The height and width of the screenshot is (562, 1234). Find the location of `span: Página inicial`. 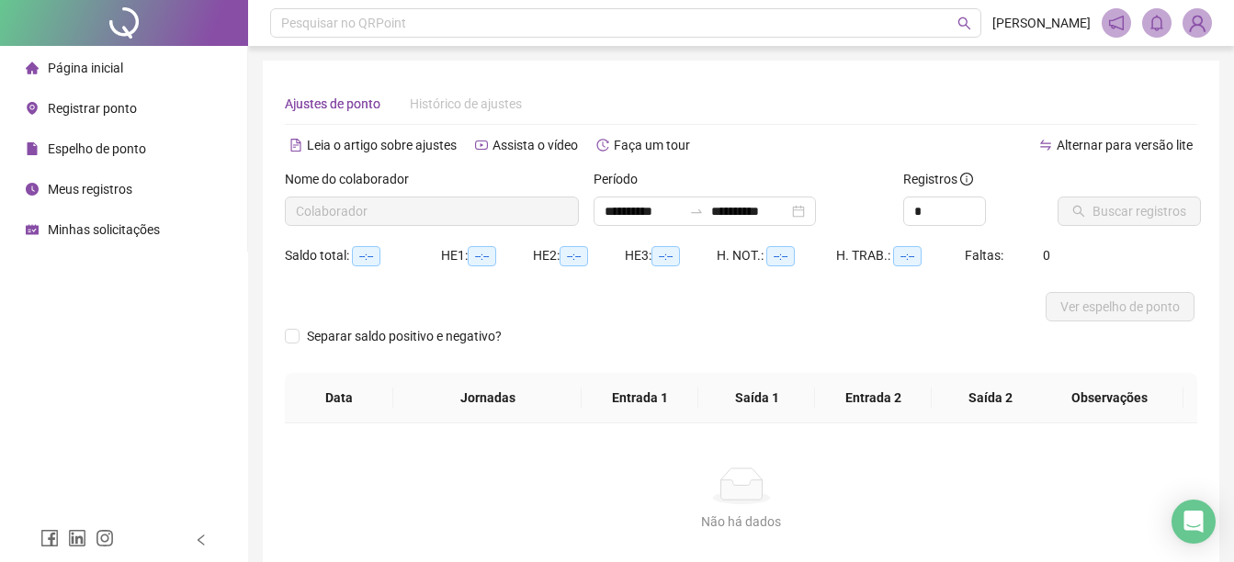

span: Página inicial is located at coordinates (85, 68).